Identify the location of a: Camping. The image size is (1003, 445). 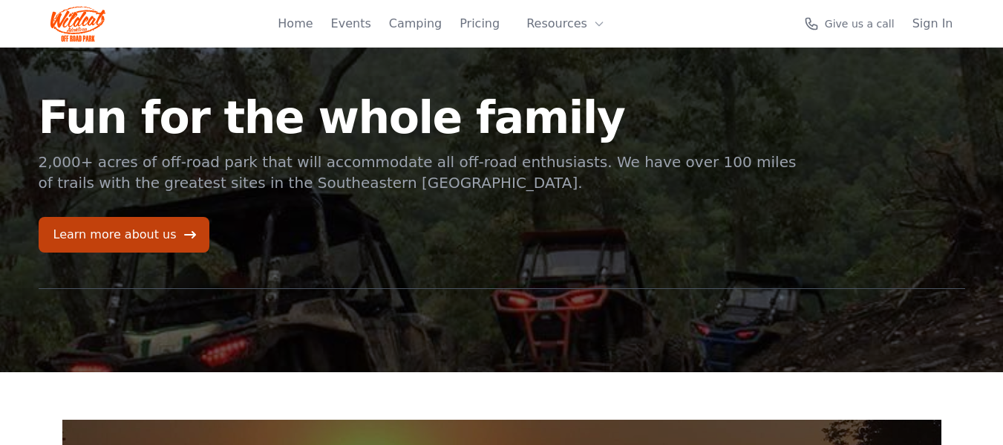
(415, 24).